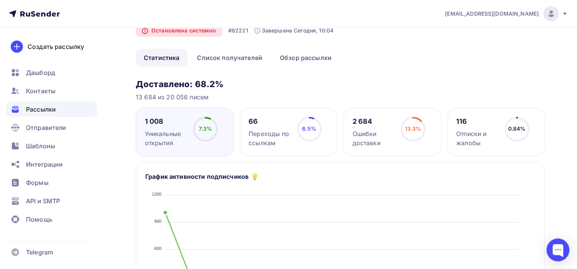 The width and height of the screenshot is (577, 269). Describe the element at coordinates (37, 183) in the screenshot. I see `span: Формы` at that location.